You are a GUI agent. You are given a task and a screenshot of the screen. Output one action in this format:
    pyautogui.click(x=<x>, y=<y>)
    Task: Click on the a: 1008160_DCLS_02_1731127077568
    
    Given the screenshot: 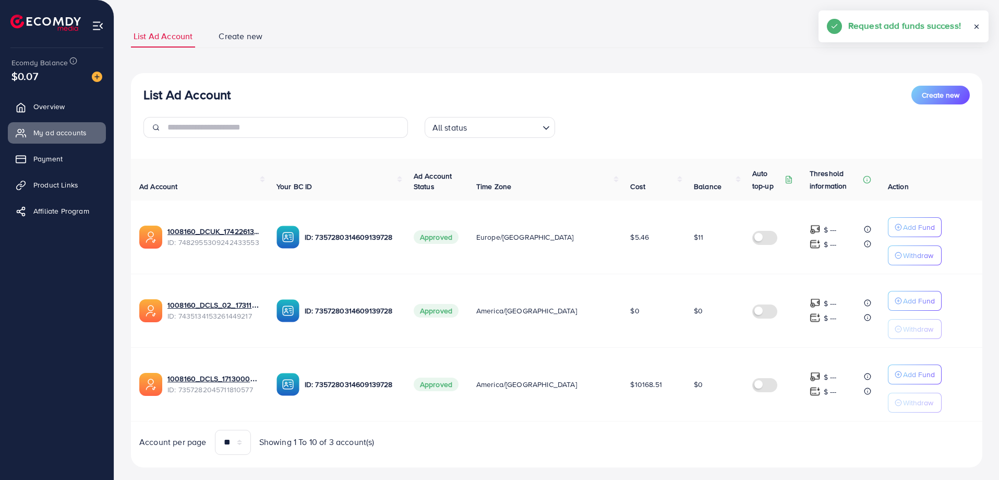 What is the action you would take?
    pyautogui.click(x=213, y=305)
    